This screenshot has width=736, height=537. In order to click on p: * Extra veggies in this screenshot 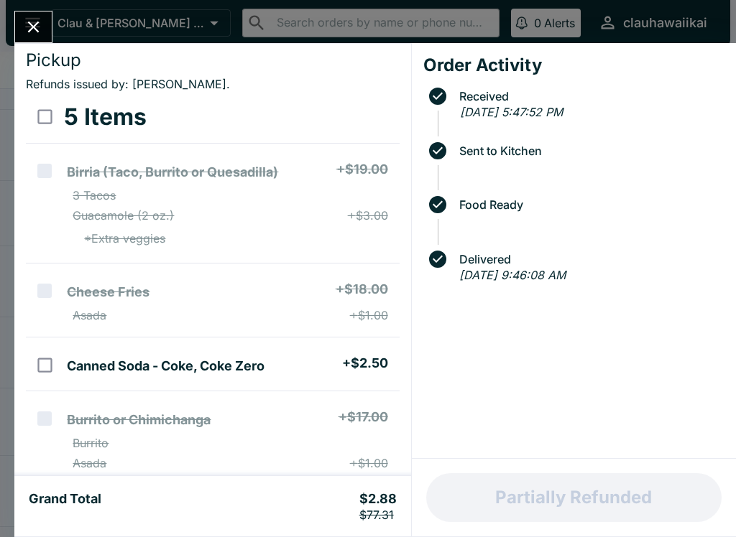, I will do `click(119, 239)`.